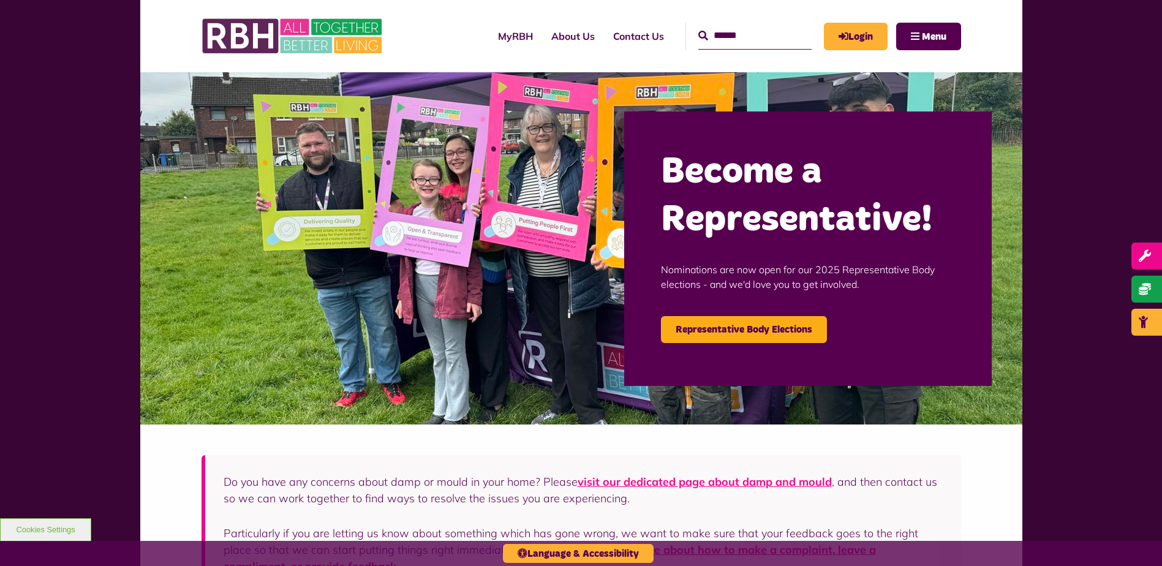 The width and height of the screenshot is (1162, 566). What do you see at coordinates (704, 481) in the screenshot?
I see `a: visit our dedicated page about damp and mould` at bounding box center [704, 481].